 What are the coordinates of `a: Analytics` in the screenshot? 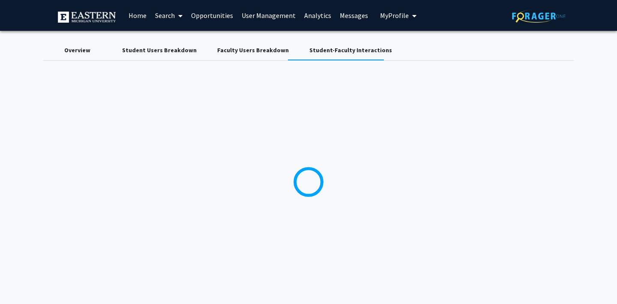 It's located at (317, 15).